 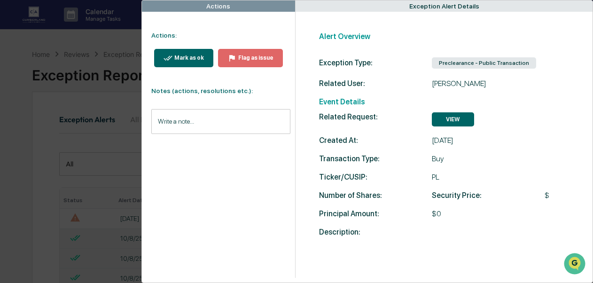 I want to click on a: 🗄️Attestations, so click(x=92, y=123).